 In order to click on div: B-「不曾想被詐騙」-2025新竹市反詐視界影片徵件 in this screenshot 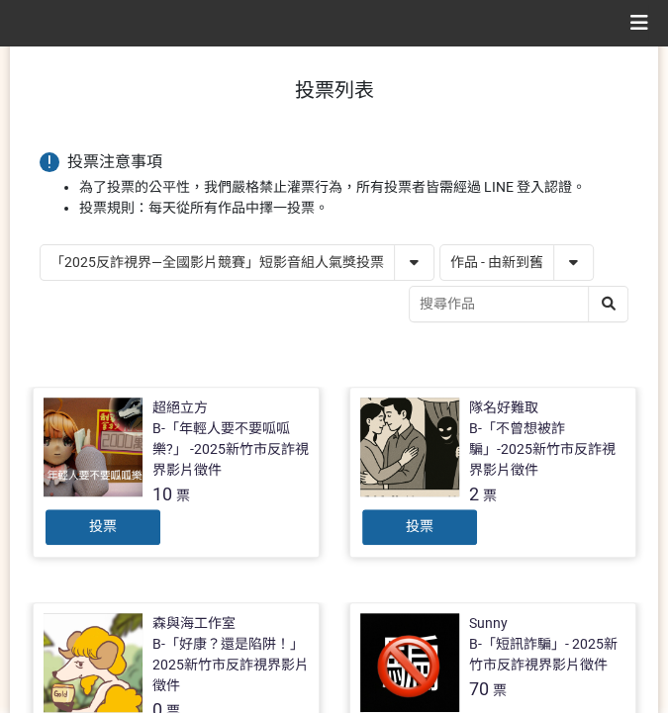, I will do `click(547, 449)`.